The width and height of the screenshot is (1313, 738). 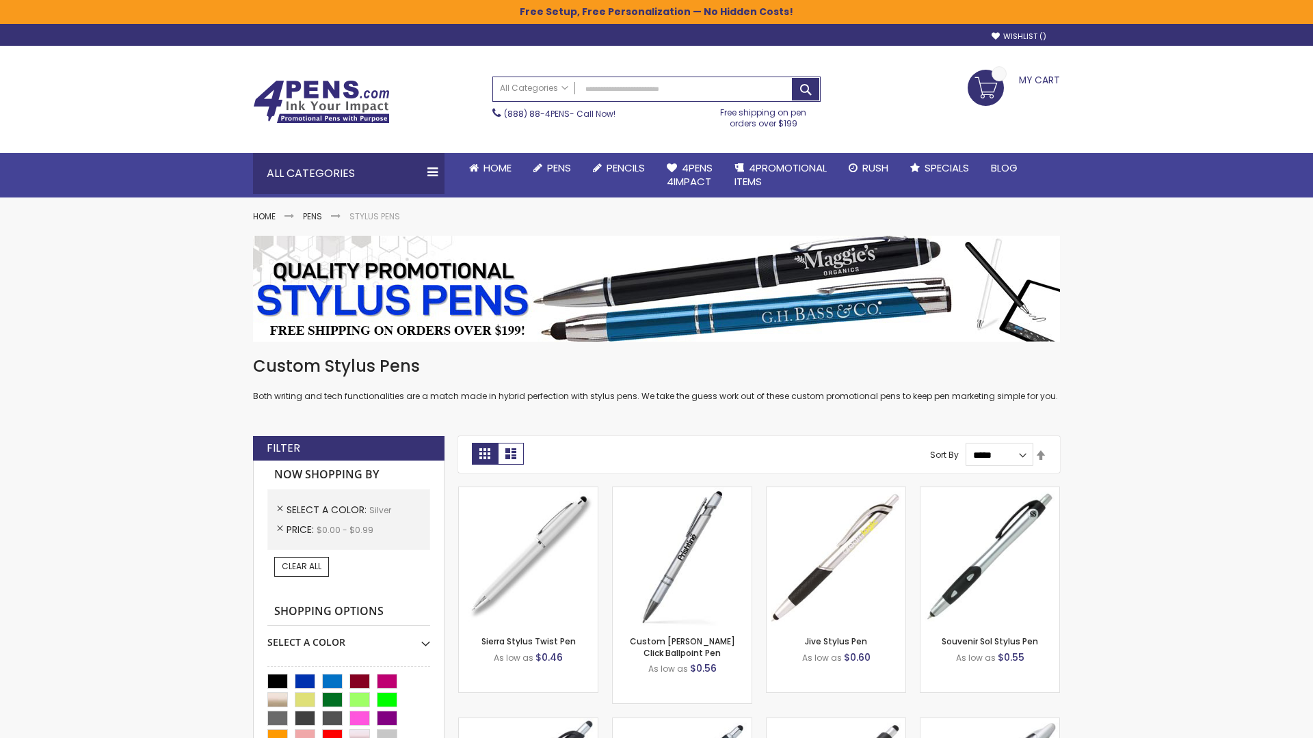 What do you see at coordinates (534, 88) in the screenshot?
I see `a: All Categories` at bounding box center [534, 88].